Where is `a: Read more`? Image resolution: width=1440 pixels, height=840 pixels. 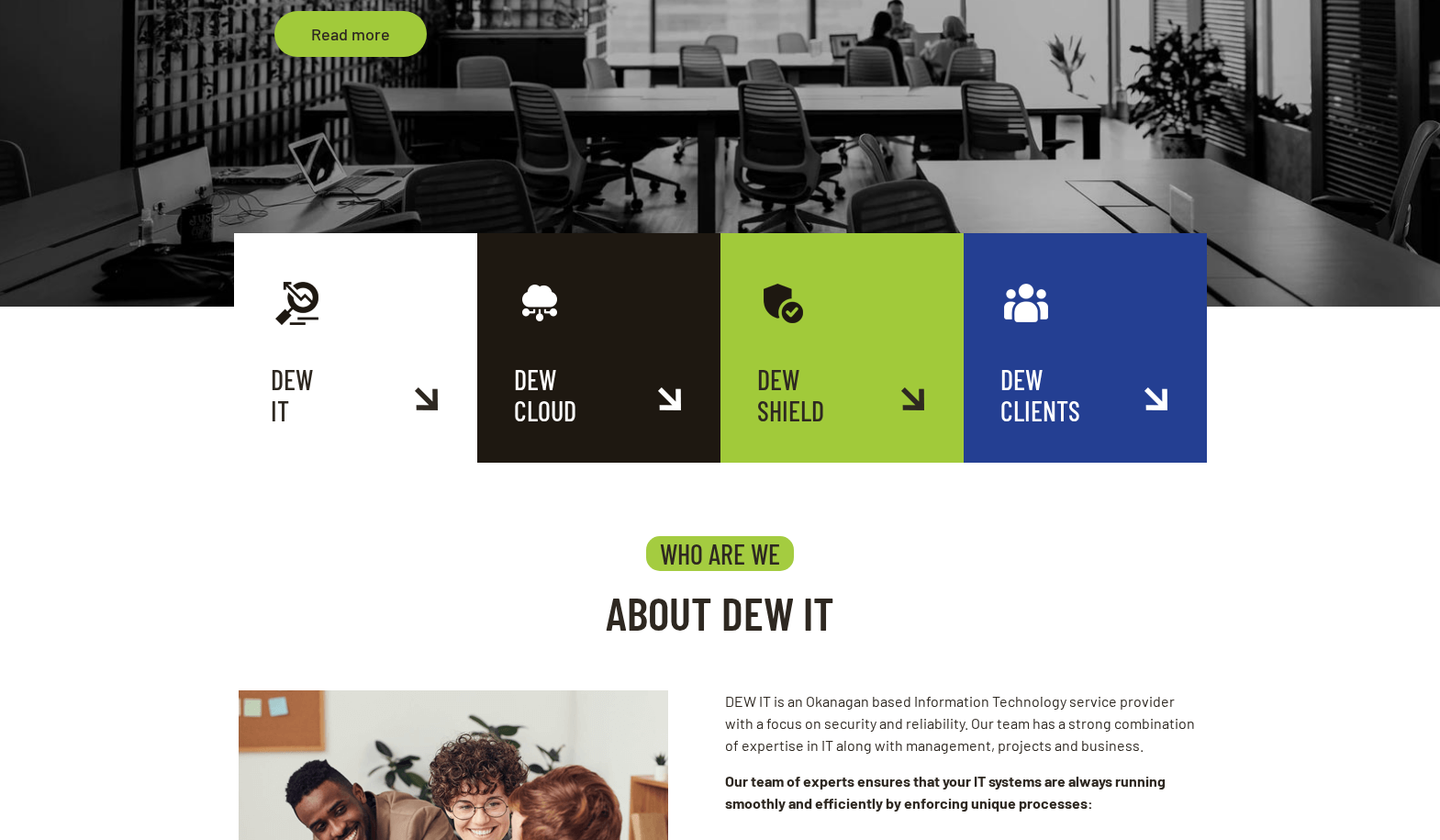
a: Read more is located at coordinates (350, 34).